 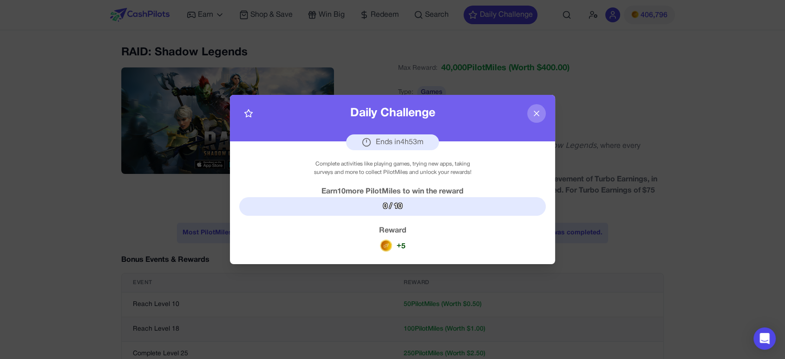 I want to click on img: reward, so click(x=386, y=245).